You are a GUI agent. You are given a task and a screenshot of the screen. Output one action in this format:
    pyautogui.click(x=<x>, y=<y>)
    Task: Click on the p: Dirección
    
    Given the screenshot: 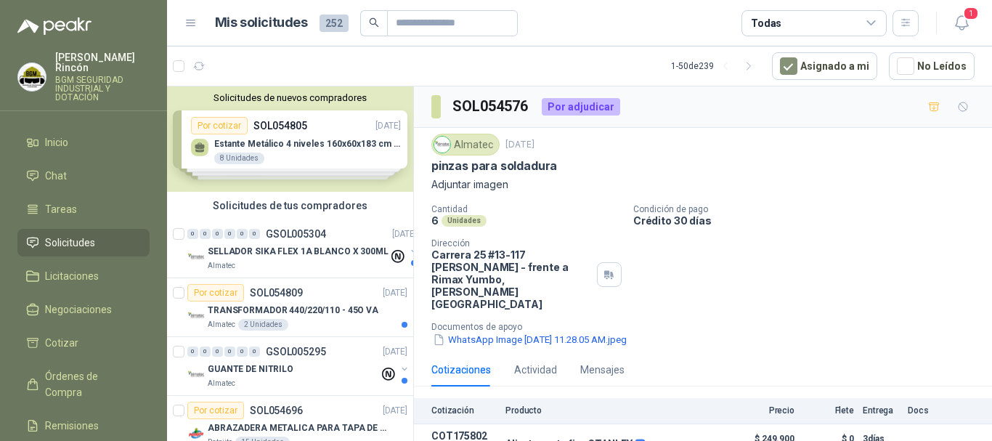 What is the action you would take?
    pyautogui.click(x=511, y=243)
    